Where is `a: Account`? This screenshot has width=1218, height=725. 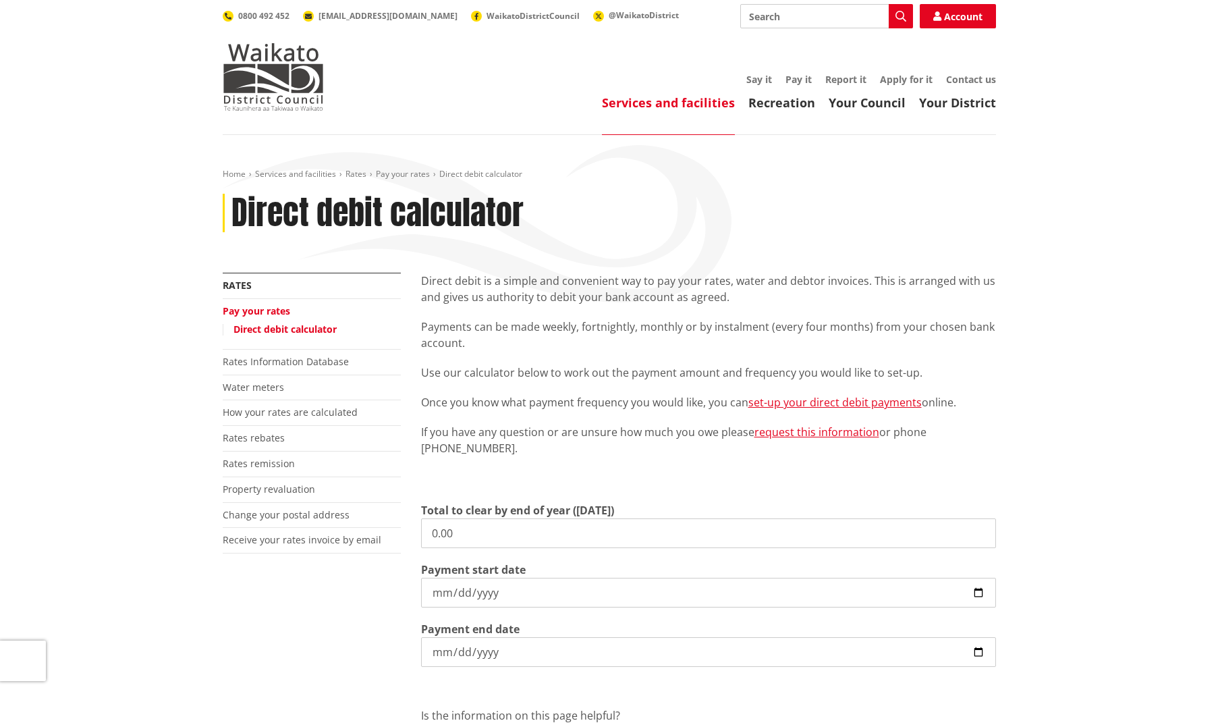 a: Account is located at coordinates (958, 16).